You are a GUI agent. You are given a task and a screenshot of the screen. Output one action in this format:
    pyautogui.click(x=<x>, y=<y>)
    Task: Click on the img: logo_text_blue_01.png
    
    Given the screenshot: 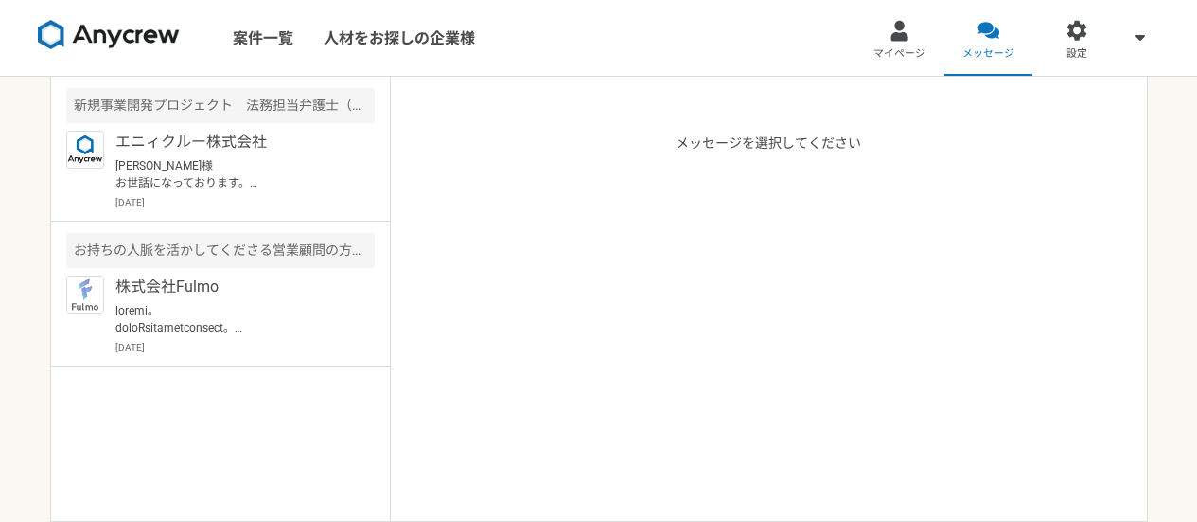 What is the action you would take?
    pyautogui.click(x=85, y=150)
    